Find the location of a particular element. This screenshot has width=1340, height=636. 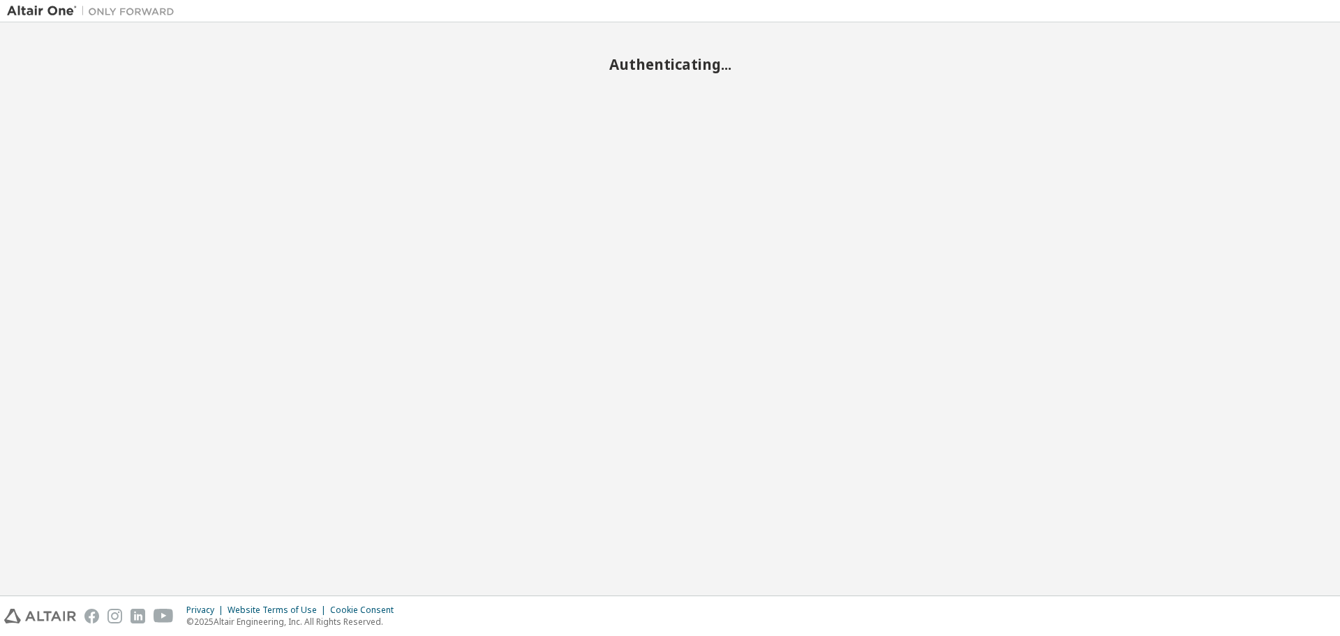

img: instagram.svg is located at coordinates (114, 615).